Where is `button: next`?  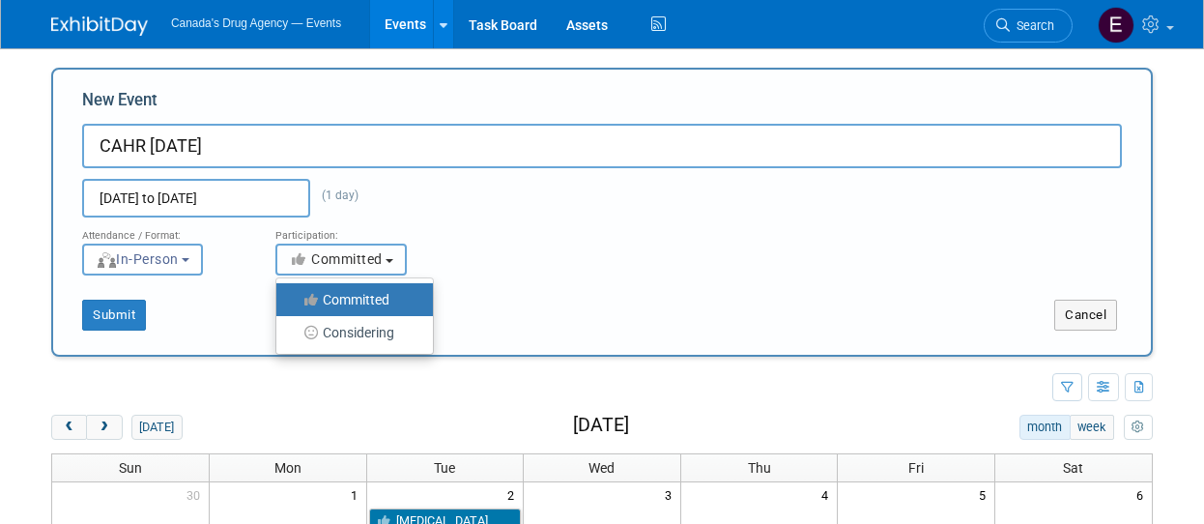
button: next is located at coordinates (103, 427).